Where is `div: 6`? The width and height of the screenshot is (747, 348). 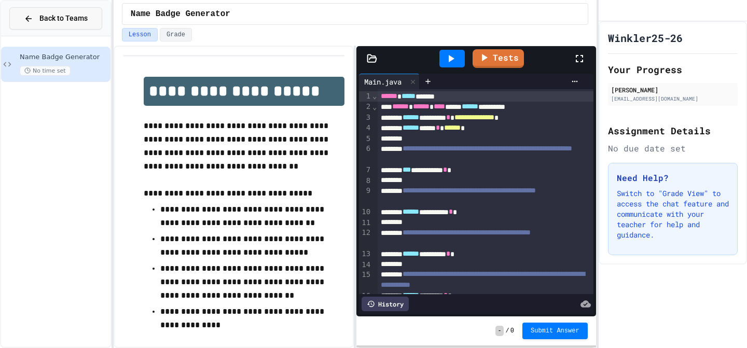
div: 6 is located at coordinates (365, 154).